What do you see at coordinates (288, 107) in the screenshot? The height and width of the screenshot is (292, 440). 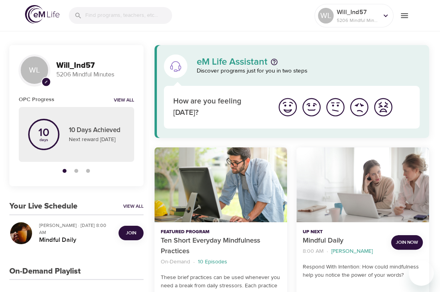 I see `button: I'm feeling great` at bounding box center [288, 107].